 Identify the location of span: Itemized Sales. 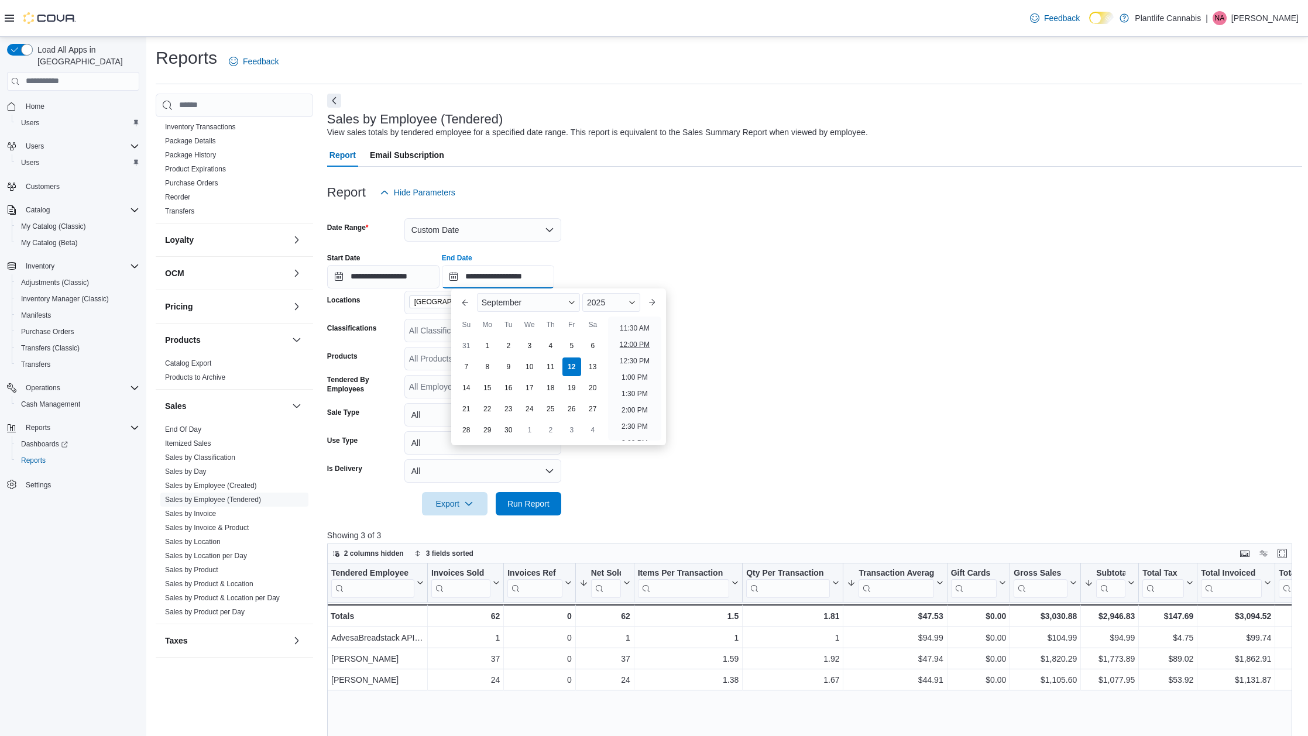
(188, 444).